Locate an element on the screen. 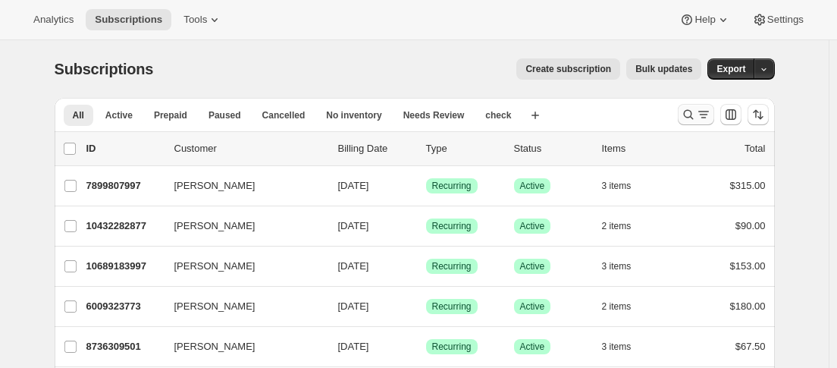  button: Help is located at coordinates (705, 20).